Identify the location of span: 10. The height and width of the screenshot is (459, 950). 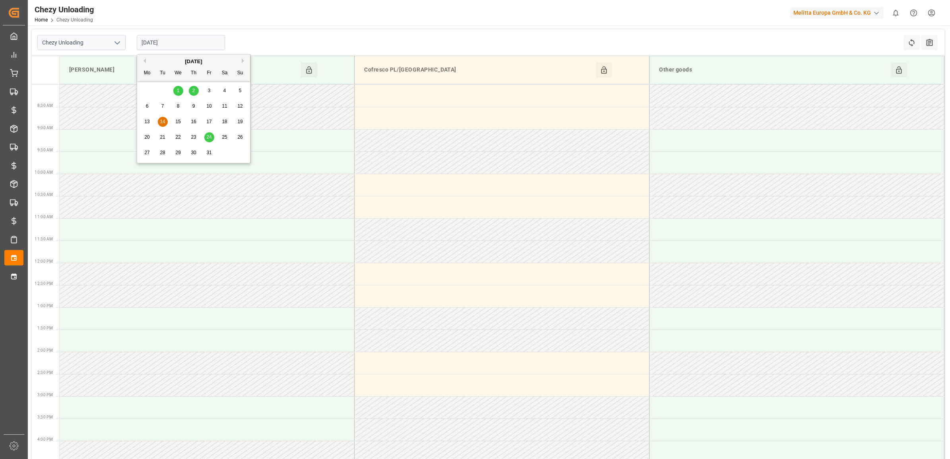
(209, 106).